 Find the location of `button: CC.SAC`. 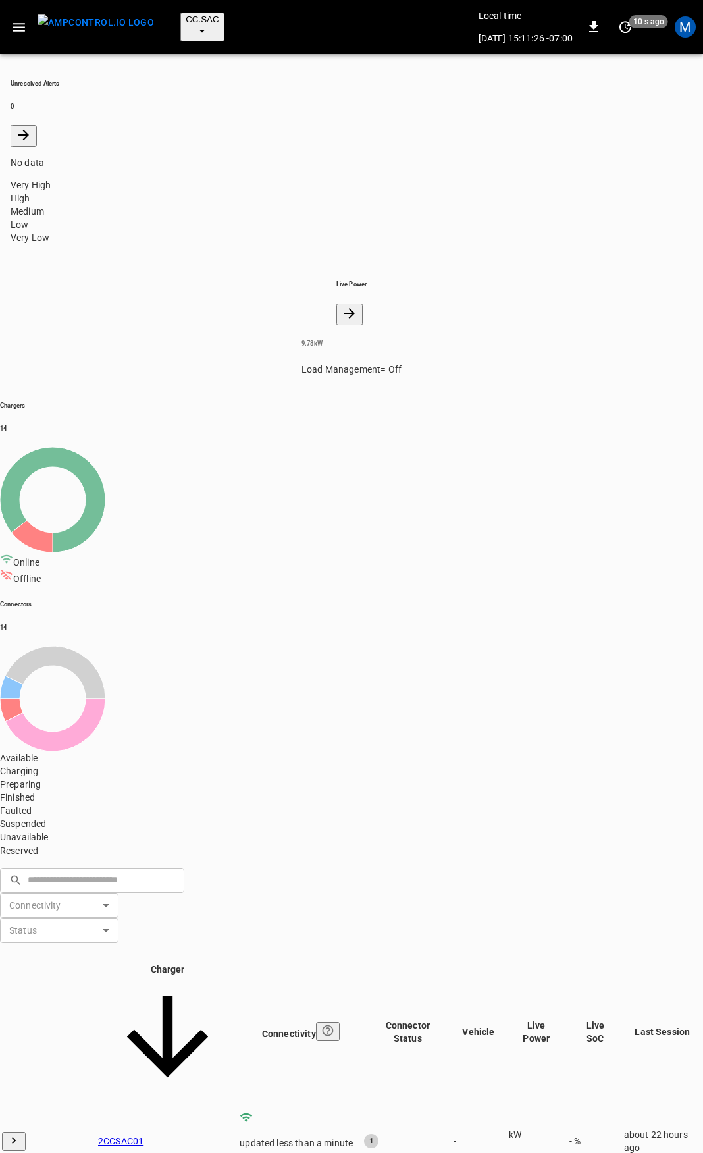

button: CC.SAC is located at coordinates (202, 27).